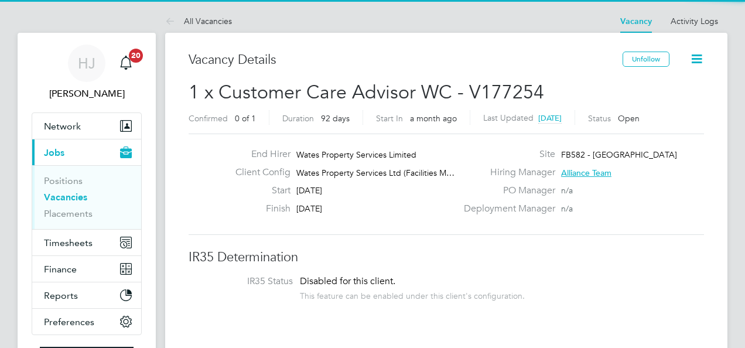  What do you see at coordinates (433, 118) in the screenshot?
I see `span: a month ago` at bounding box center [433, 118].